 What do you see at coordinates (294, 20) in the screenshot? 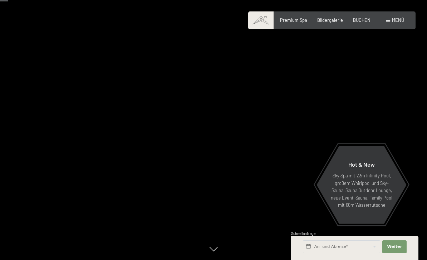
I see `span: Premium Spa` at bounding box center [294, 20].